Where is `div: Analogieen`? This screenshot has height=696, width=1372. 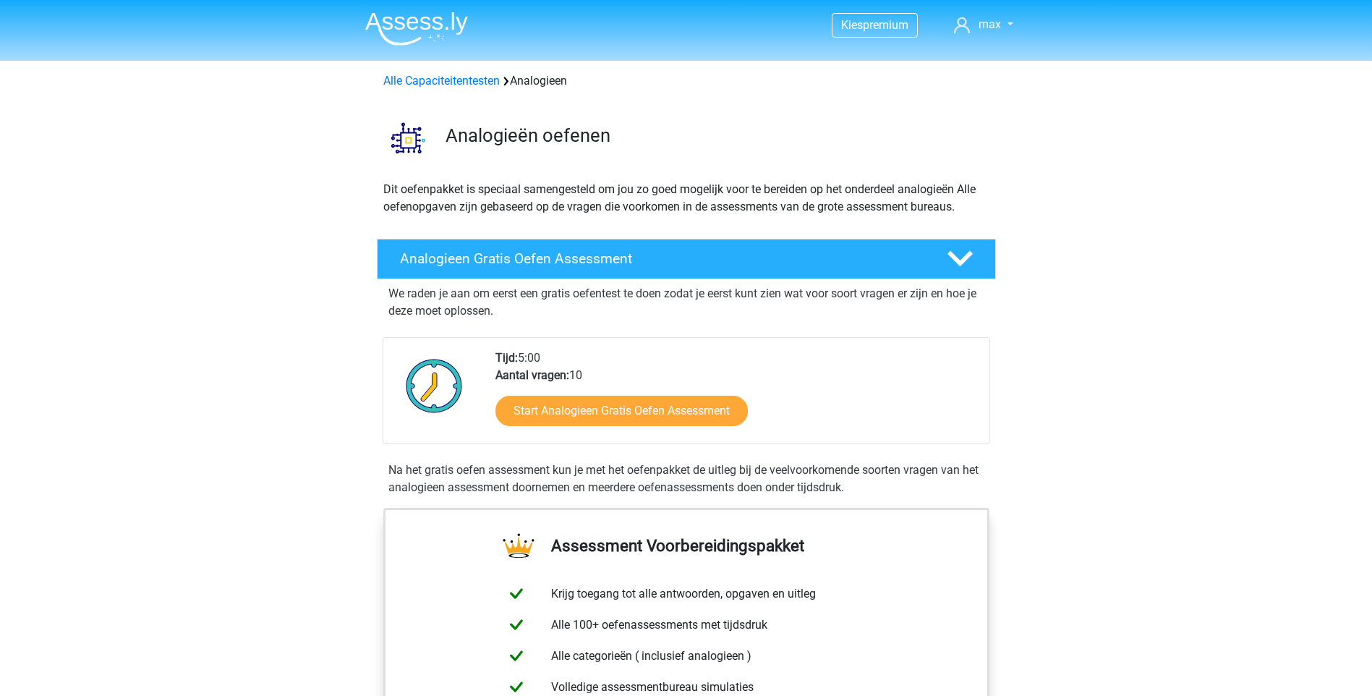
div: Analogieen is located at coordinates (687, 81).